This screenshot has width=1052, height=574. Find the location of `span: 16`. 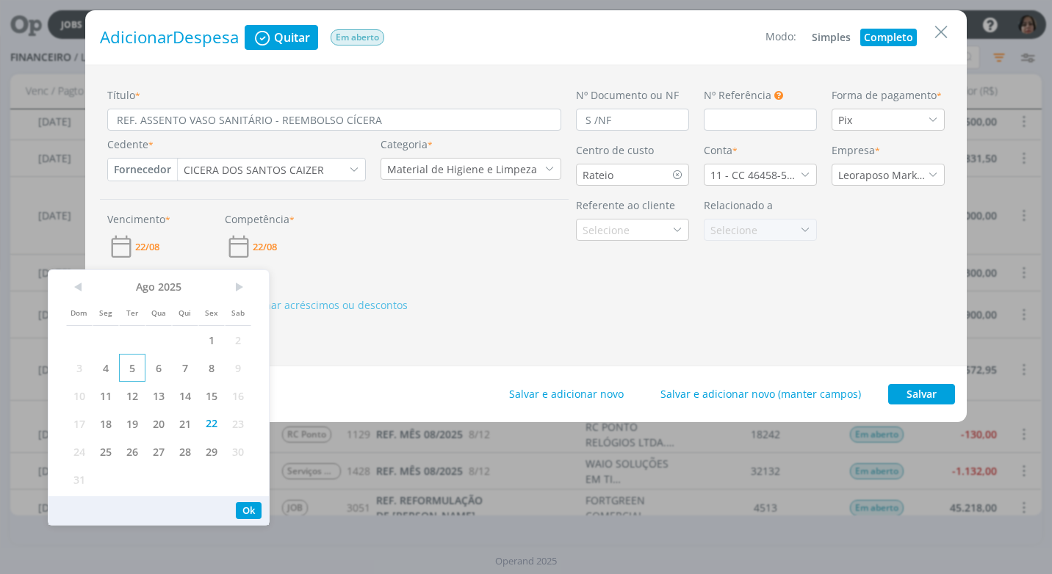

span: 16 is located at coordinates (238, 396).